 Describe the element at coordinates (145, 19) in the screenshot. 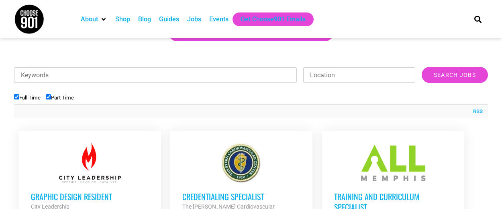

I see `div: Blog` at that location.